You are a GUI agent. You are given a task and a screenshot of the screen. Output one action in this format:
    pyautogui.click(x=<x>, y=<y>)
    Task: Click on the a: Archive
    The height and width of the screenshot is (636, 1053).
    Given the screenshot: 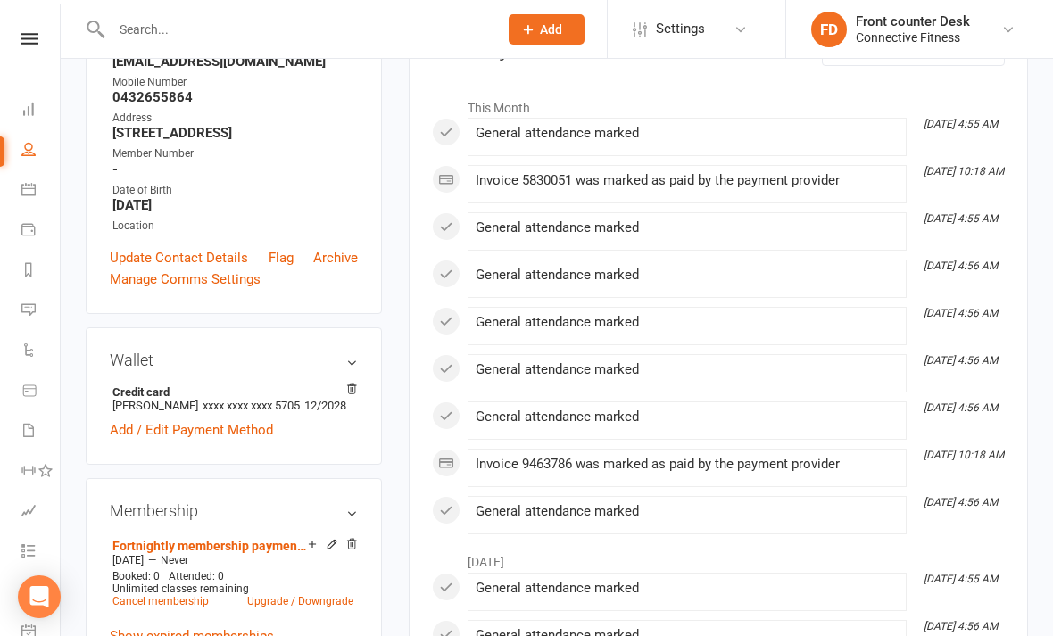 What is the action you would take?
    pyautogui.click(x=335, y=258)
    